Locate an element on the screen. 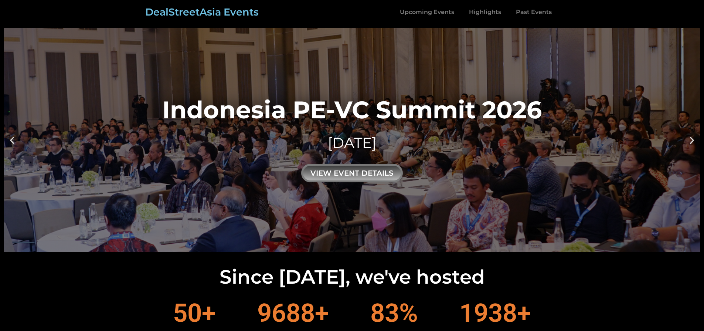 The height and width of the screenshot is (331, 704). div: Next slide is located at coordinates (691, 140).